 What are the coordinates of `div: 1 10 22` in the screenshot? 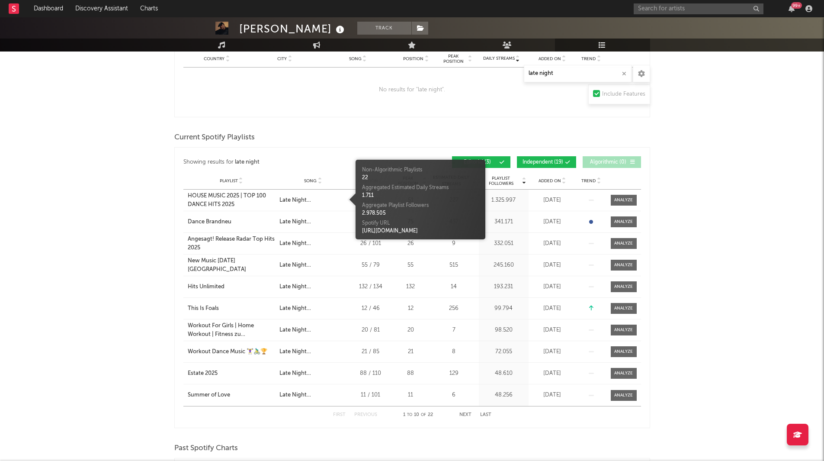 It's located at (418, 415).